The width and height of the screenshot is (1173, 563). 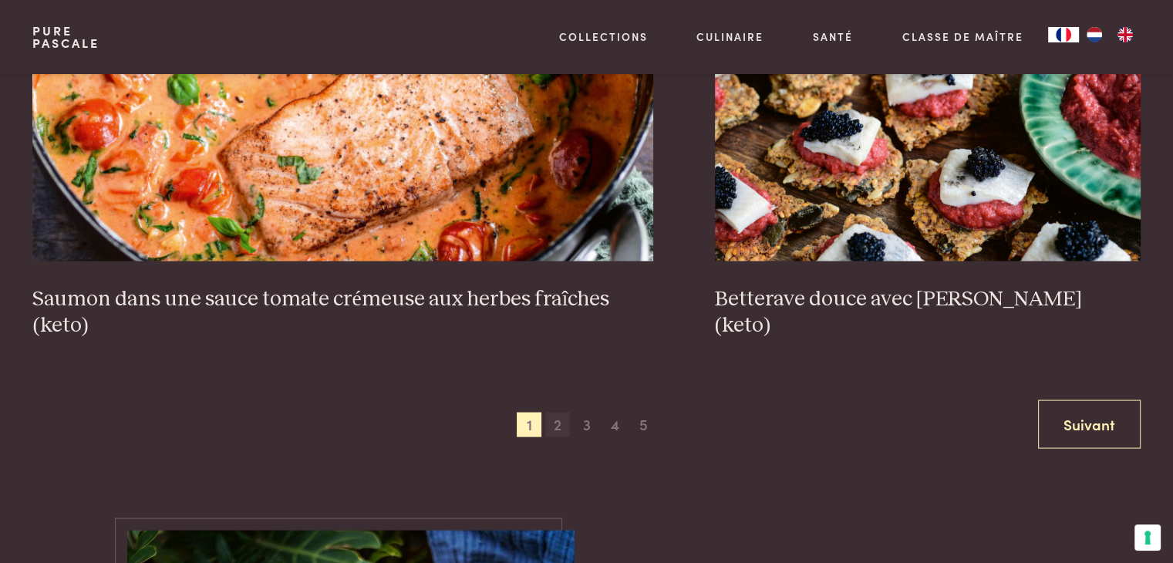 I want to click on ul: Language list, so click(x=1109, y=35).